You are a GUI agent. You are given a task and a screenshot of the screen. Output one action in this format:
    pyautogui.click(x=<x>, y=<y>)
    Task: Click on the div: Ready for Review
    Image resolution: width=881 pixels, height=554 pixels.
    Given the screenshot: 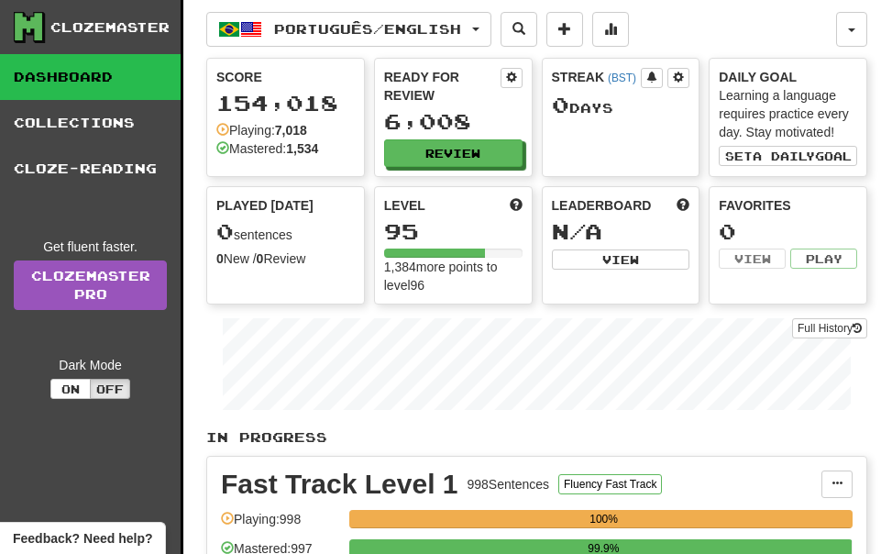 What is the action you would take?
    pyautogui.click(x=442, y=86)
    